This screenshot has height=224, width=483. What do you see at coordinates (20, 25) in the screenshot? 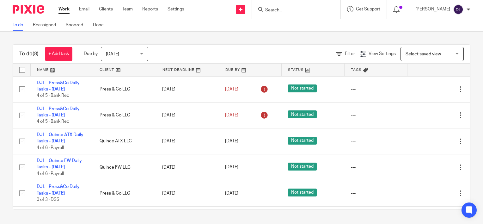
I see `a: To do` at bounding box center [20, 25].